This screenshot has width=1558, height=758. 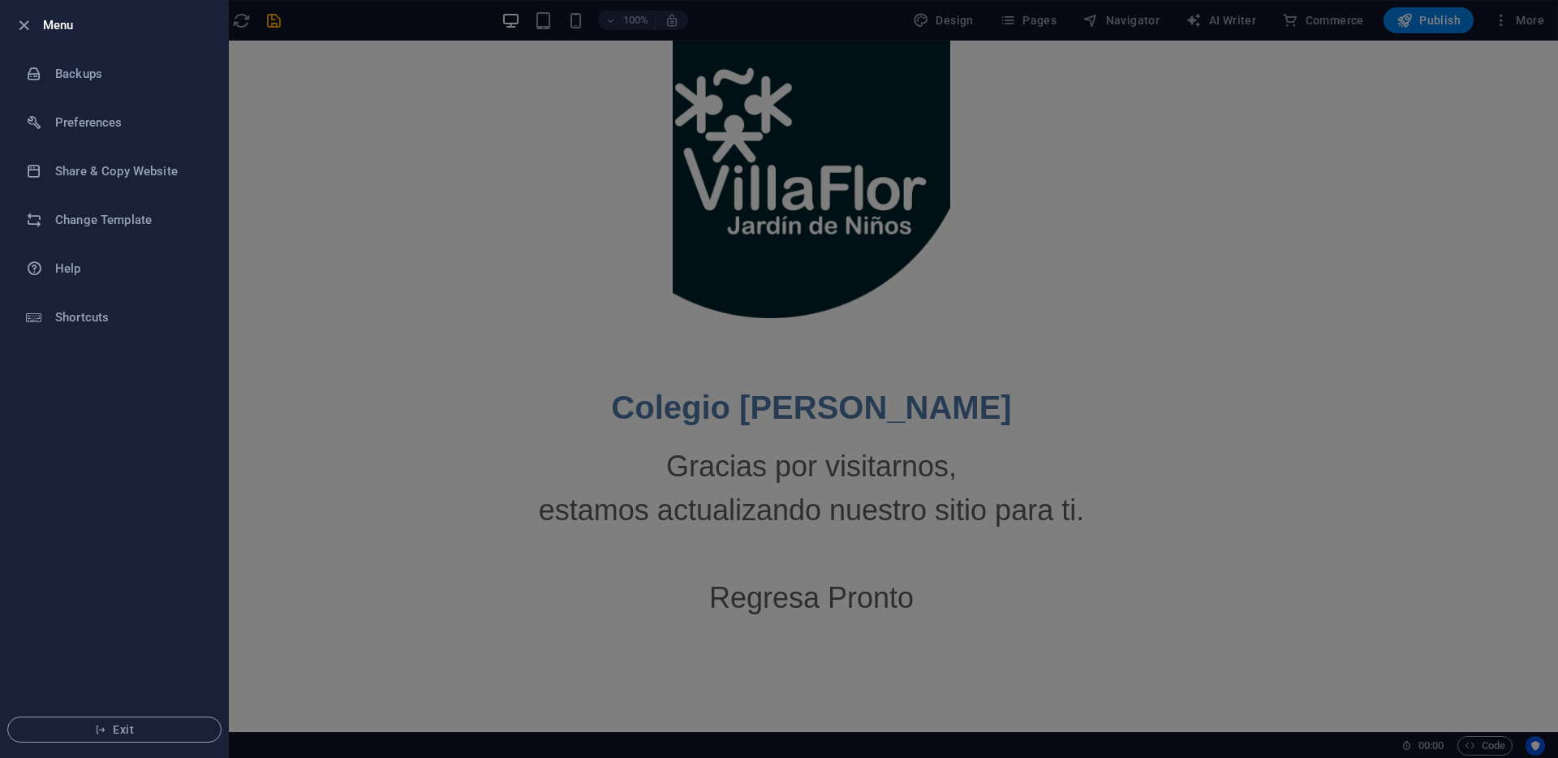 What do you see at coordinates (114, 730) in the screenshot?
I see `span: Exit` at bounding box center [114, 730].